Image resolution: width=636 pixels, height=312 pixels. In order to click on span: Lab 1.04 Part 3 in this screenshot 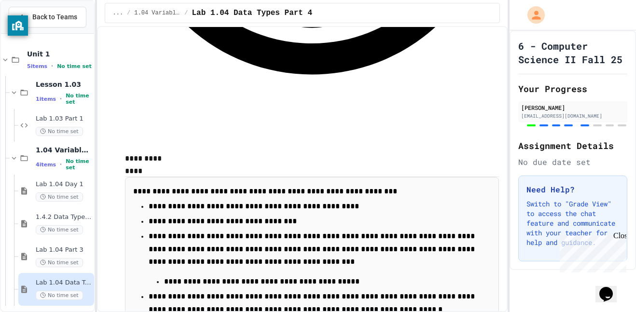, I will do `click(64, 250)`.